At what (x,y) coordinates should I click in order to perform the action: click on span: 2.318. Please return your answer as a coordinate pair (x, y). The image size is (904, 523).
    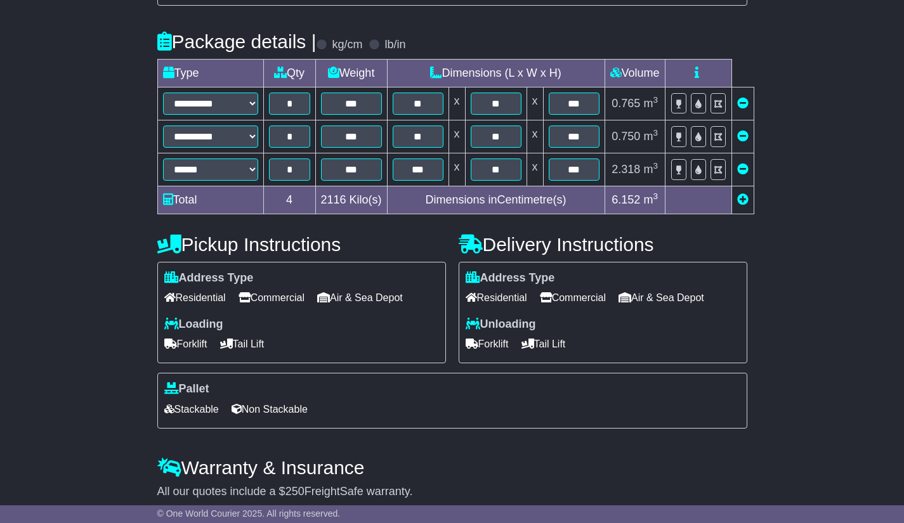
    Looking at the image, I should click on (626, 169).